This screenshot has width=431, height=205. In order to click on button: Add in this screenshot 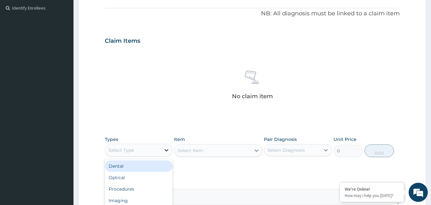, I will do `click(379, 151)`.